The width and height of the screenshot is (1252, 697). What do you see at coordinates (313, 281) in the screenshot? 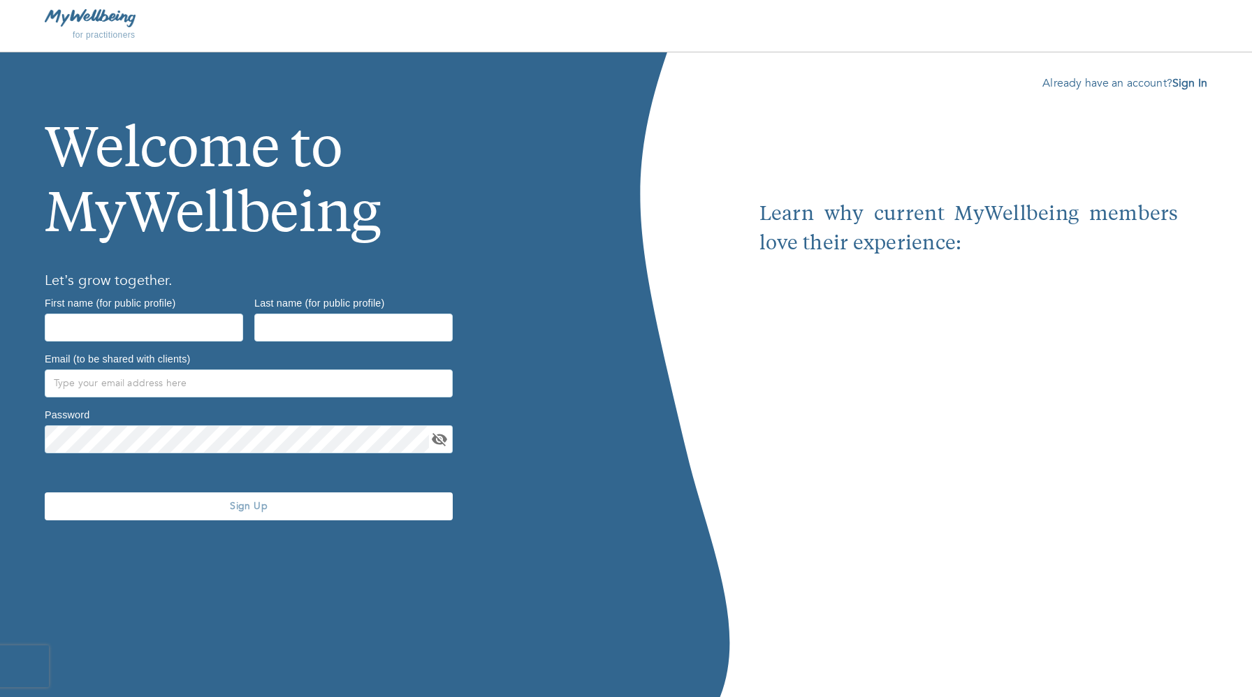
I see `h6: Let’s grow together.` at bounding box center [313, 281].